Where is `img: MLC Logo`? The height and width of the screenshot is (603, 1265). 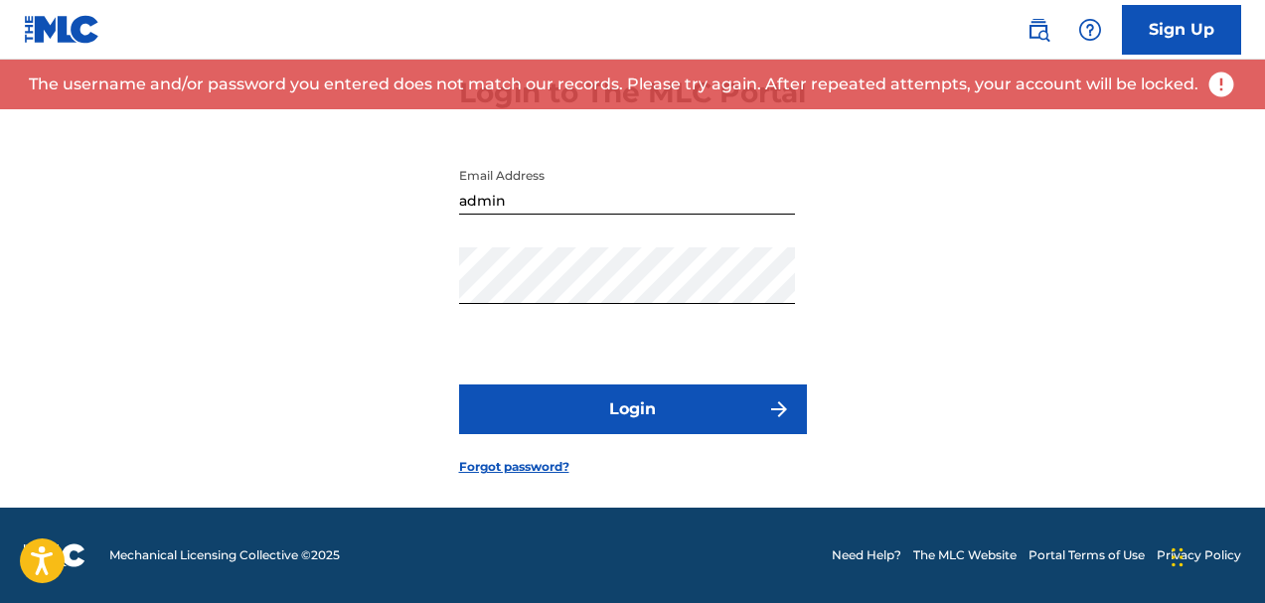 img: MLC Logo is located at coordinates (62, 29).